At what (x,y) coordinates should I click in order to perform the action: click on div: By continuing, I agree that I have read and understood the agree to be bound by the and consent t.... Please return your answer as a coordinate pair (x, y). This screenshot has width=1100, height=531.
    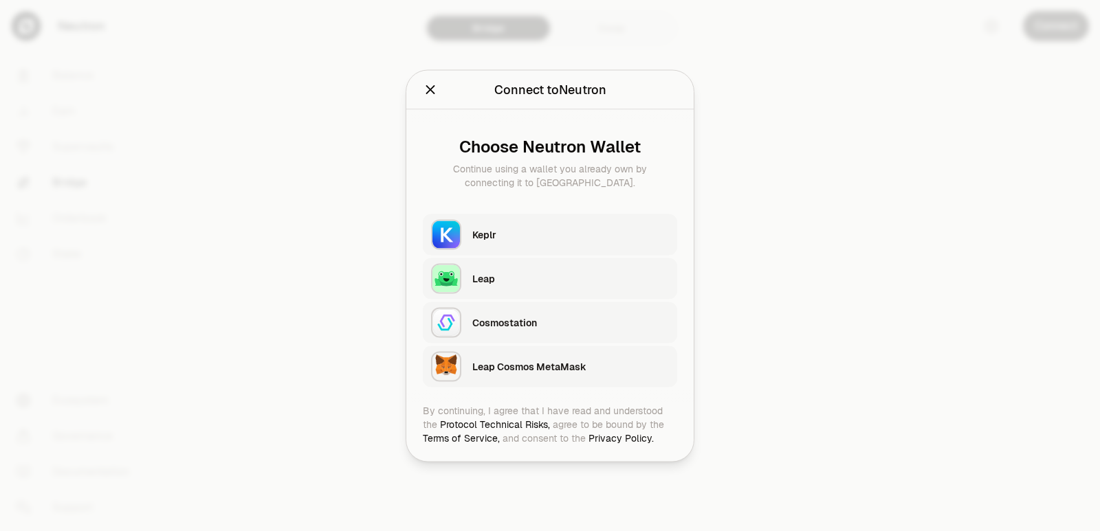
    Looking at the image, I should click on (550, 424).